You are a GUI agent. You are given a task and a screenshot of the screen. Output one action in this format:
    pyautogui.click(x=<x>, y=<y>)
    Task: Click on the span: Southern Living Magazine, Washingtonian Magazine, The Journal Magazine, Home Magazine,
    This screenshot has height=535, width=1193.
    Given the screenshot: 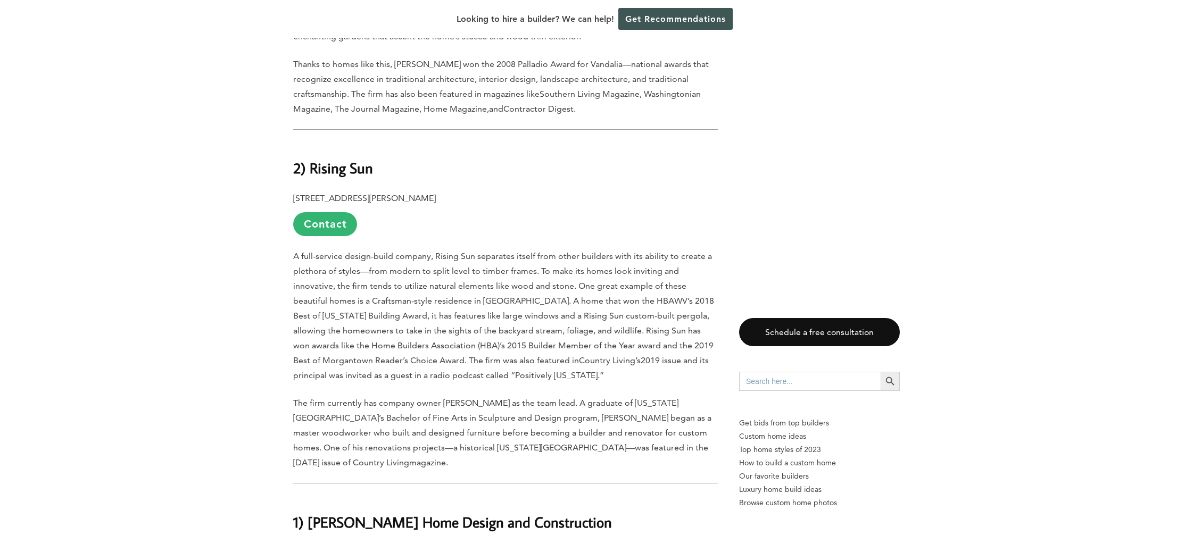 What is the action you would take?
    pyautogui.click(x=497, y=101)
    